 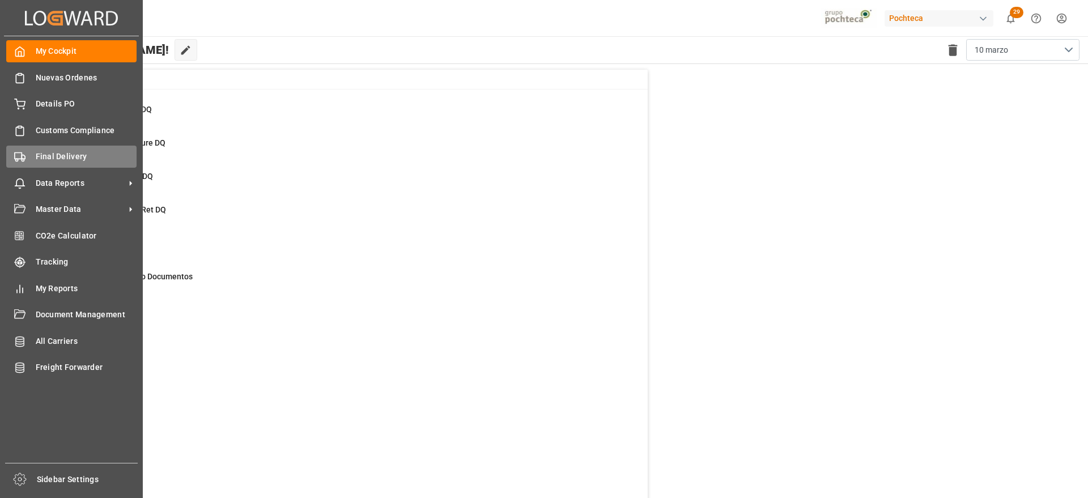 I want to click on span: All Carriers, so click(x=86, y=341).